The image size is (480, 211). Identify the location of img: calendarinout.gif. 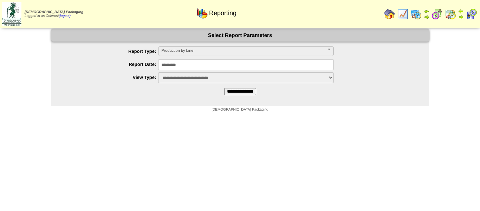
(451, 14).